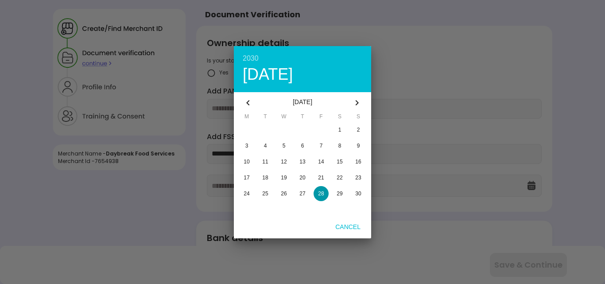 This screenshot has height=284, width=605. What do you see at coordinates (340, 178) in the screenshot?
I see `button: 22` at bounding box center [340, 178].